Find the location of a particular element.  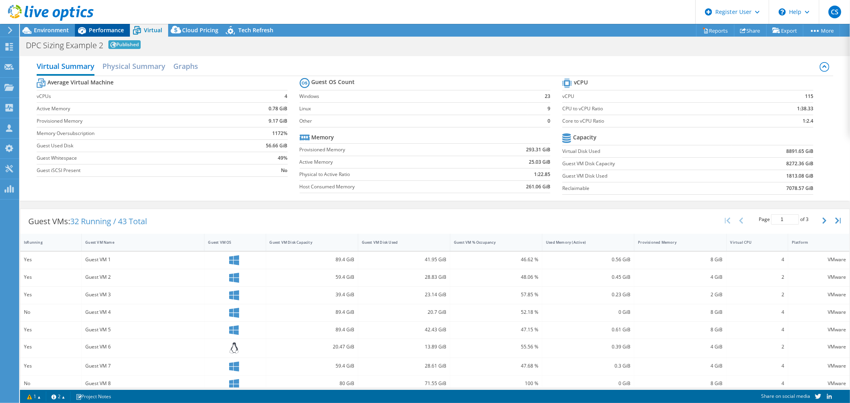

div: 20.47 GiB is located at coordinates (312, 347).